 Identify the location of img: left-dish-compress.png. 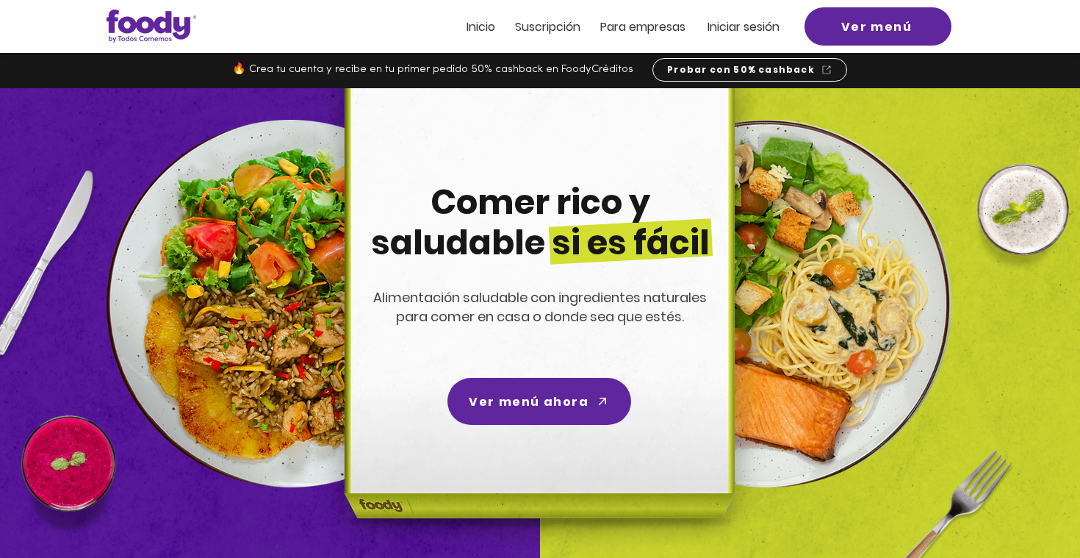
(290, 303).